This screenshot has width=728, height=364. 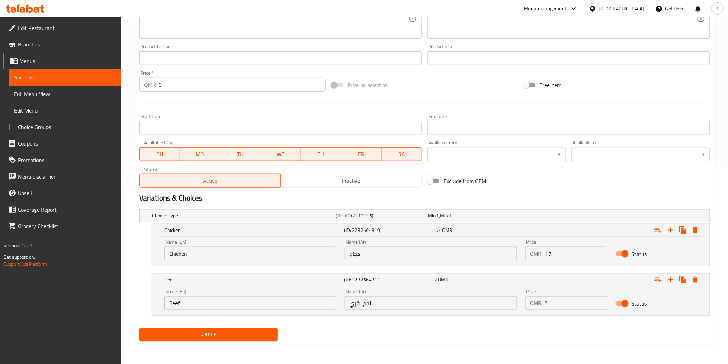 I want to click on span: Version:, so click(x=12, y=245).